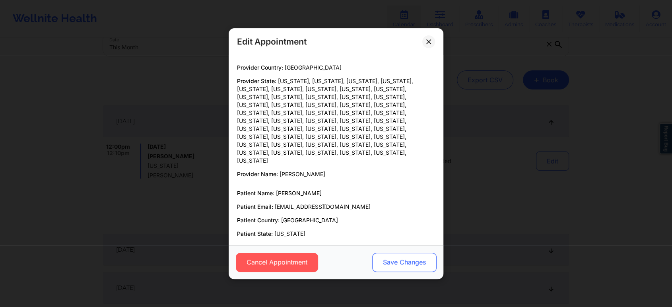 Image resolution: width=672 pixels, height=307 pixels. Describe the element at coordinates (336, 207) in the screenshot. I see `p: Patient Email:` at that location.